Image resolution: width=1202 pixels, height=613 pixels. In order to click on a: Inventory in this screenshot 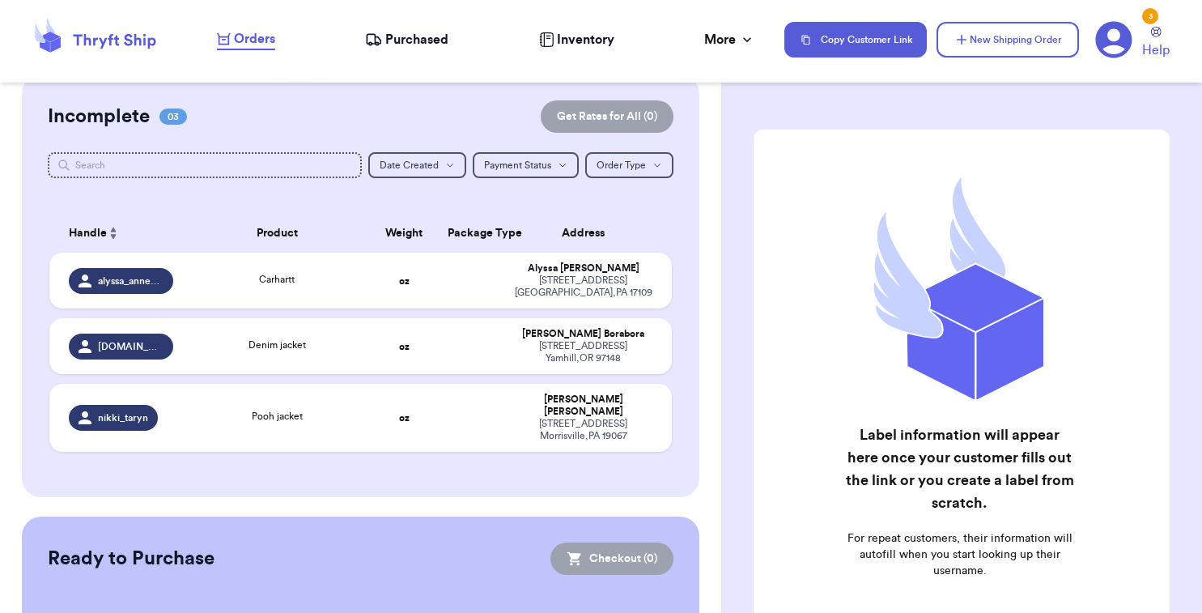, I will do `click(576, 40)`.